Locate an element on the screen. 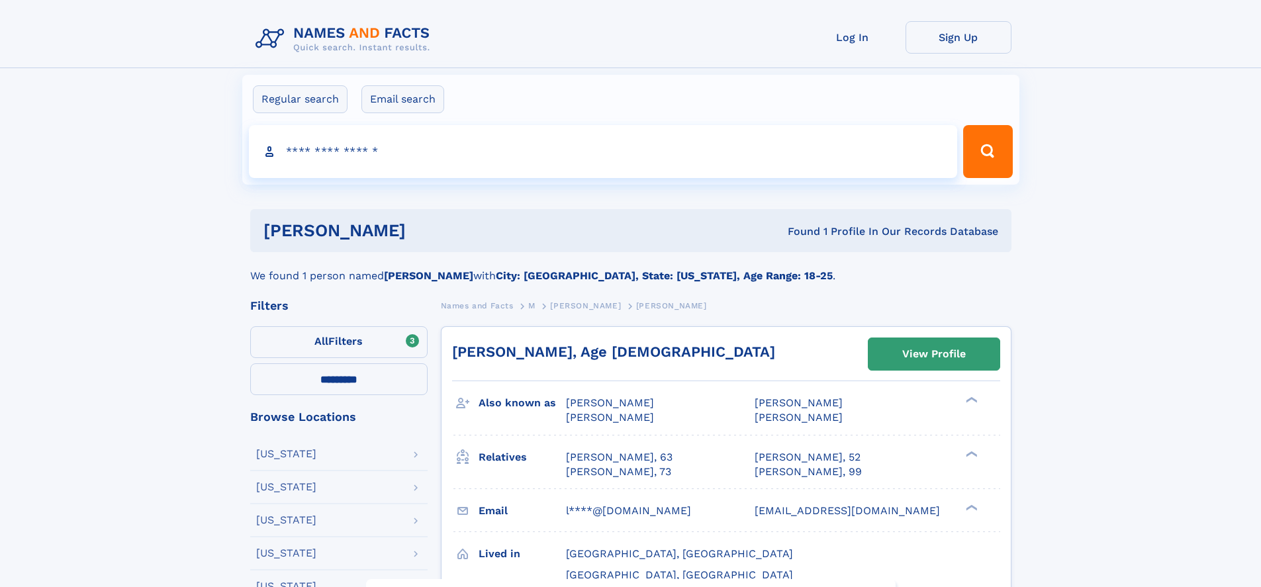  a: Names and Facts is located at coordinates (477, 305).